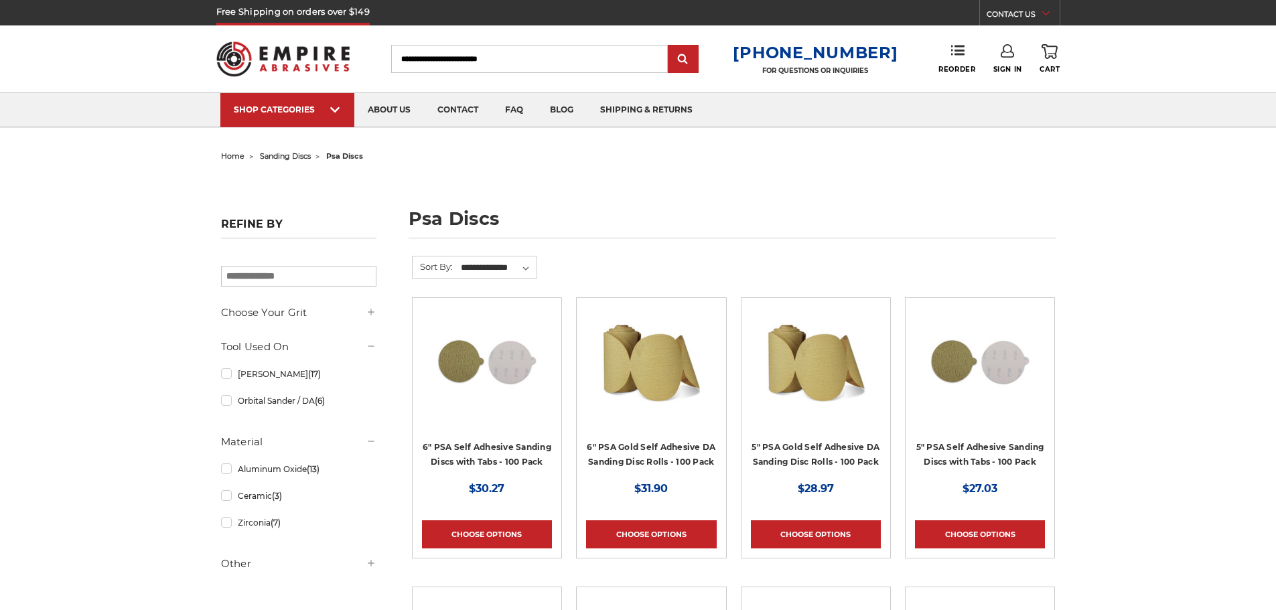 This screenshot has height=610, width=1276. I want to click on a: 5" Sticky Backed Sanding Discs on a roll, so click(816, 372).